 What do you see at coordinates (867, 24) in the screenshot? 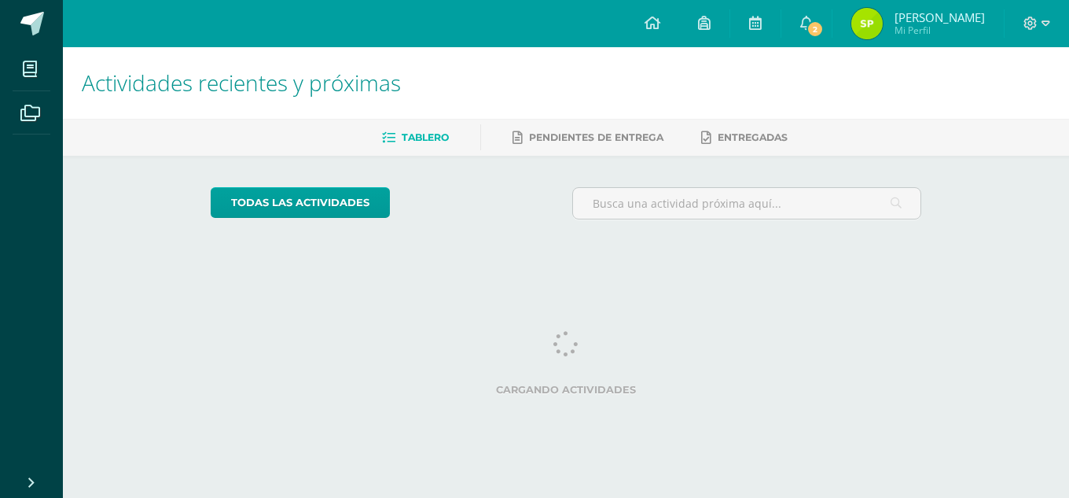
I see `img: b211e37c3ff9bd530a066212b53bcb60.png` at bounding box center [867, 24].